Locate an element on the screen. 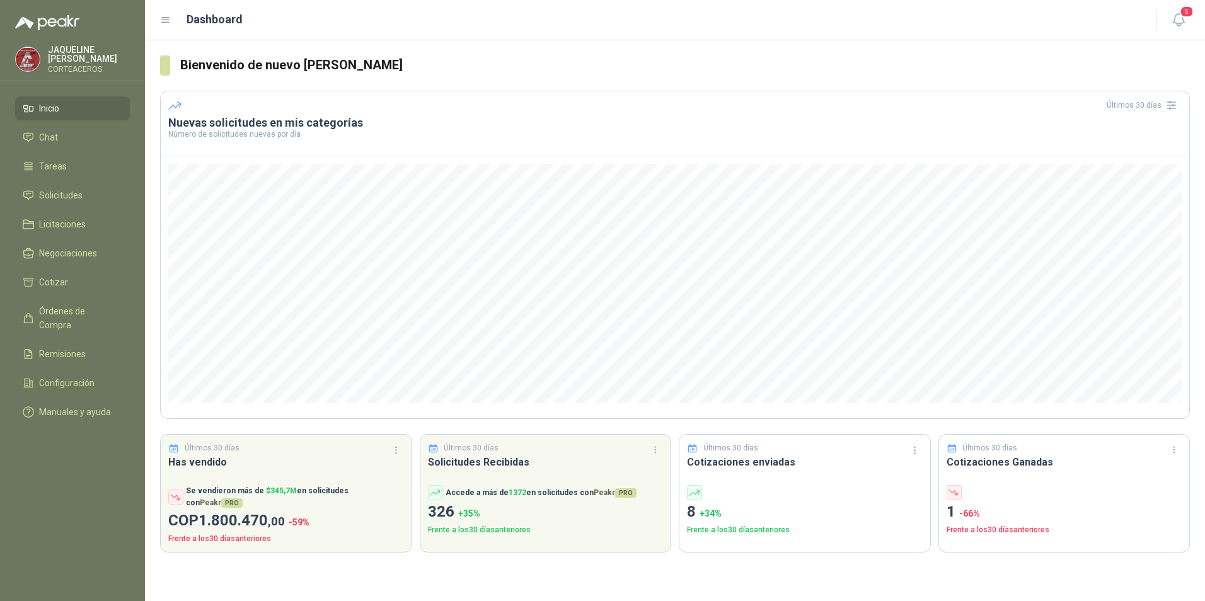 Image resolution: width=1205 pixels, height=601 pixels. span: Inicio is located at coordinates (49, 108).